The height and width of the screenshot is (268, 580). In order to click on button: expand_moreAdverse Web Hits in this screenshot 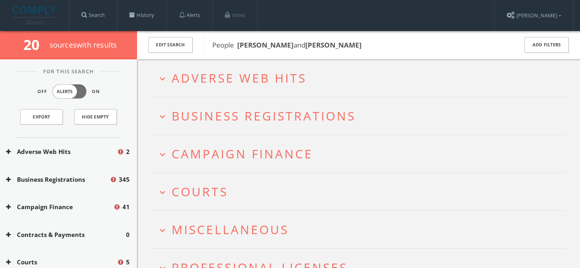, I will do `click(361, 78)`.